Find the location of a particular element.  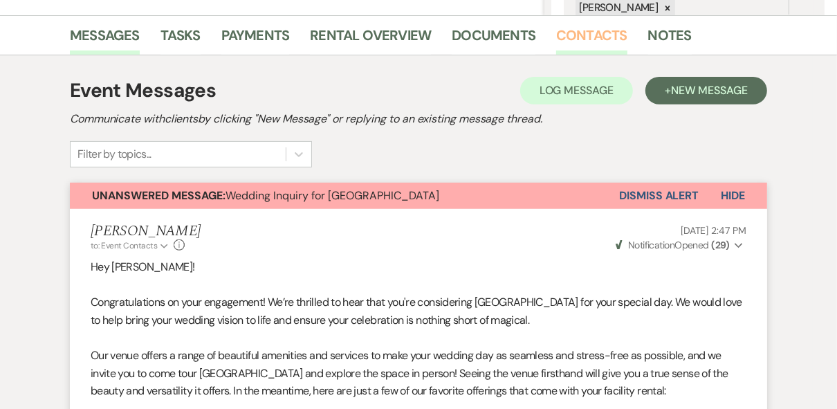

p: Congratulations on your engagement! We’re thrilled to hear that you're considering [GEOGRAPHIC_DA... is located at coordinates (419, 311).